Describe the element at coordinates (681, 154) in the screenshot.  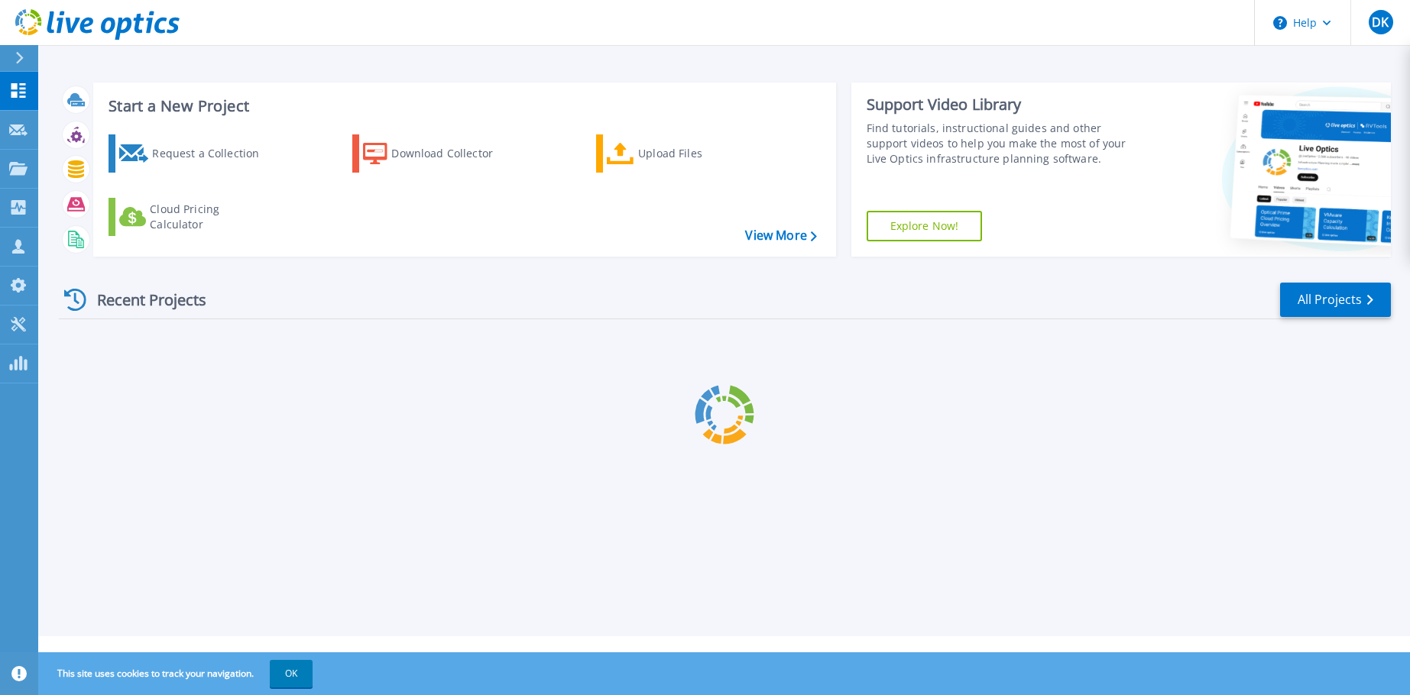
I see `a: Upload Files` at that location.